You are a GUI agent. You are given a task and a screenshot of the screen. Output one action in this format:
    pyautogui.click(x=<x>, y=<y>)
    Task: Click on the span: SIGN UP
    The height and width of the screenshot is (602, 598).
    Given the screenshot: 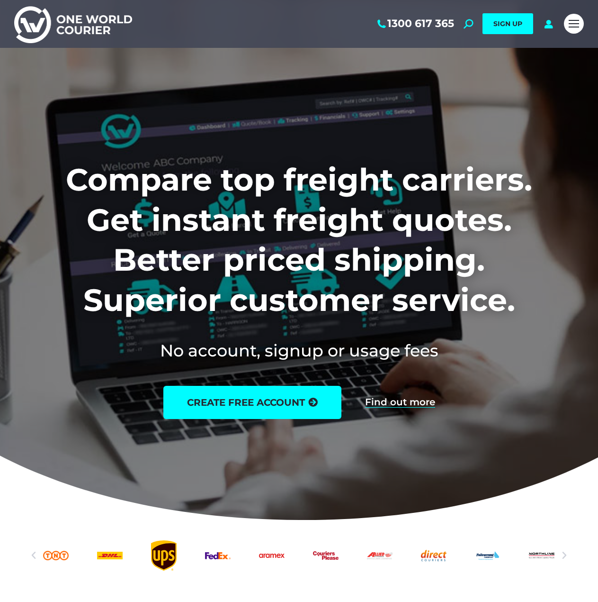 What is the action you would take?
    pyautogui.click(x=508, y=24)
    